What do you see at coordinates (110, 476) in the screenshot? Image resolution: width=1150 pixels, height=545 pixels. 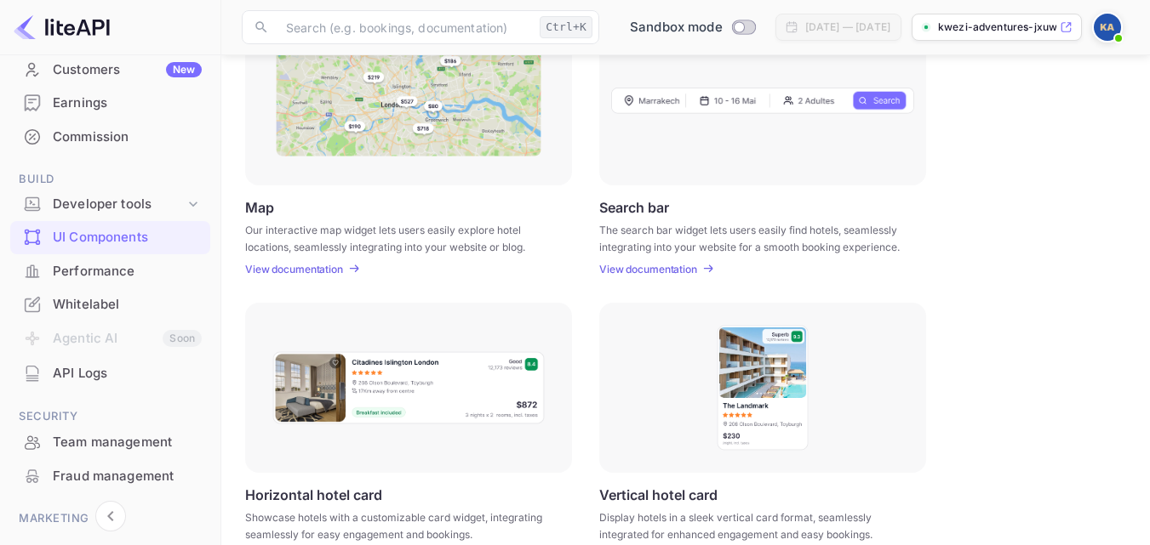 I see `a: Fraud management` at bounding box center [110, 476].